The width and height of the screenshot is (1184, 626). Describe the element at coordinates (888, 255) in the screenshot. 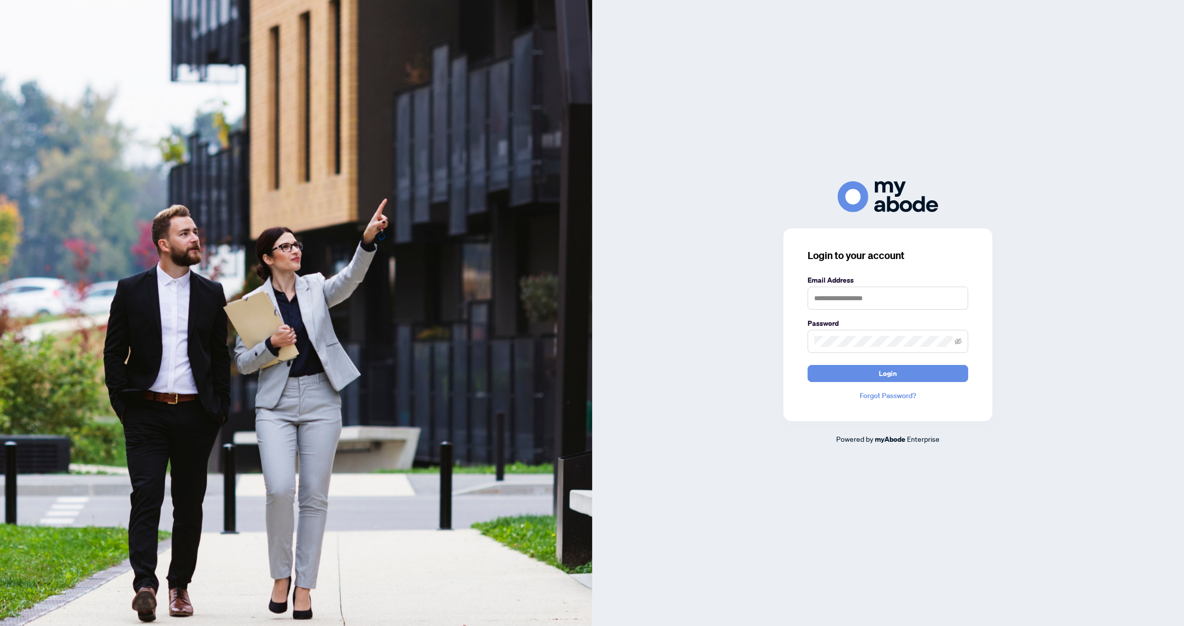

I see `h3: Login to your account` at that location.